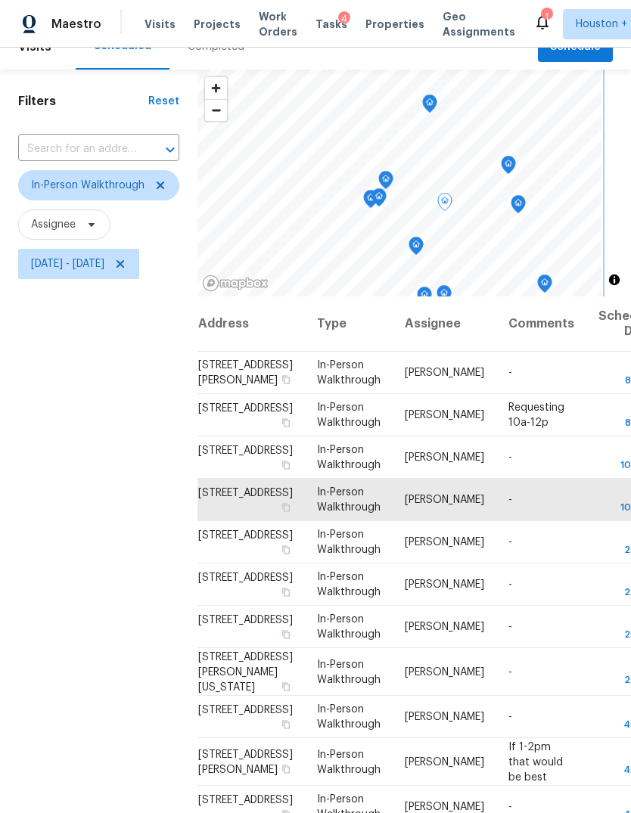 The image size is (631, 813). What do you see at coordinates (83, 101) in the screenshot?
I see `h1: Filters` at bounding box center [83, 101].